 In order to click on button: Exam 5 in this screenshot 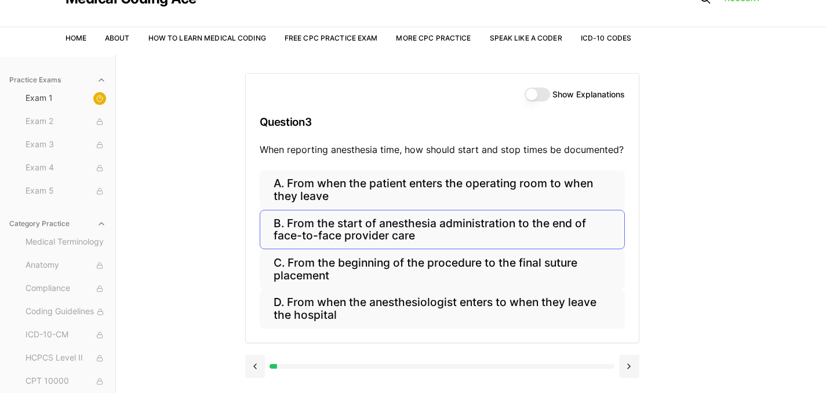, I will do `click(65, 191)`.